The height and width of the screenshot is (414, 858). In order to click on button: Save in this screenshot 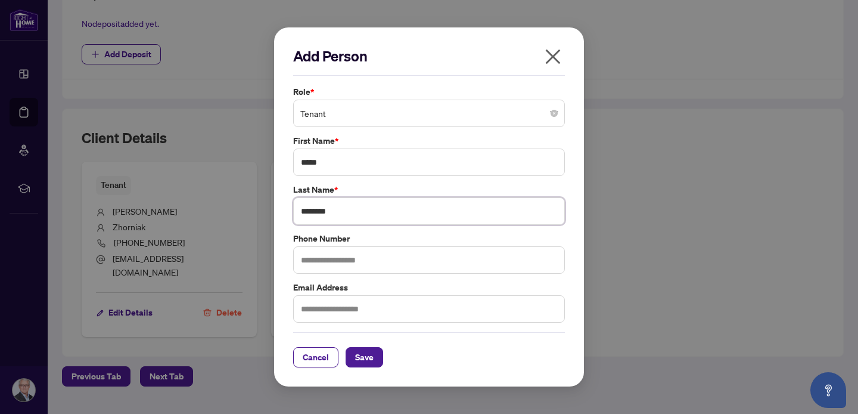, I will do `click(364, 357)`.